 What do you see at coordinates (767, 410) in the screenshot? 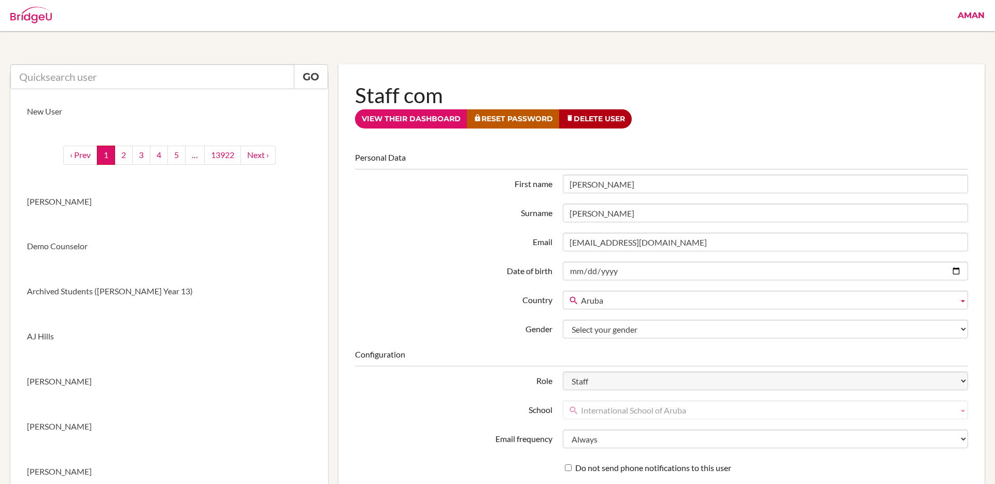
I see `span: International School of Aruba` at bounding box center [767, 410].